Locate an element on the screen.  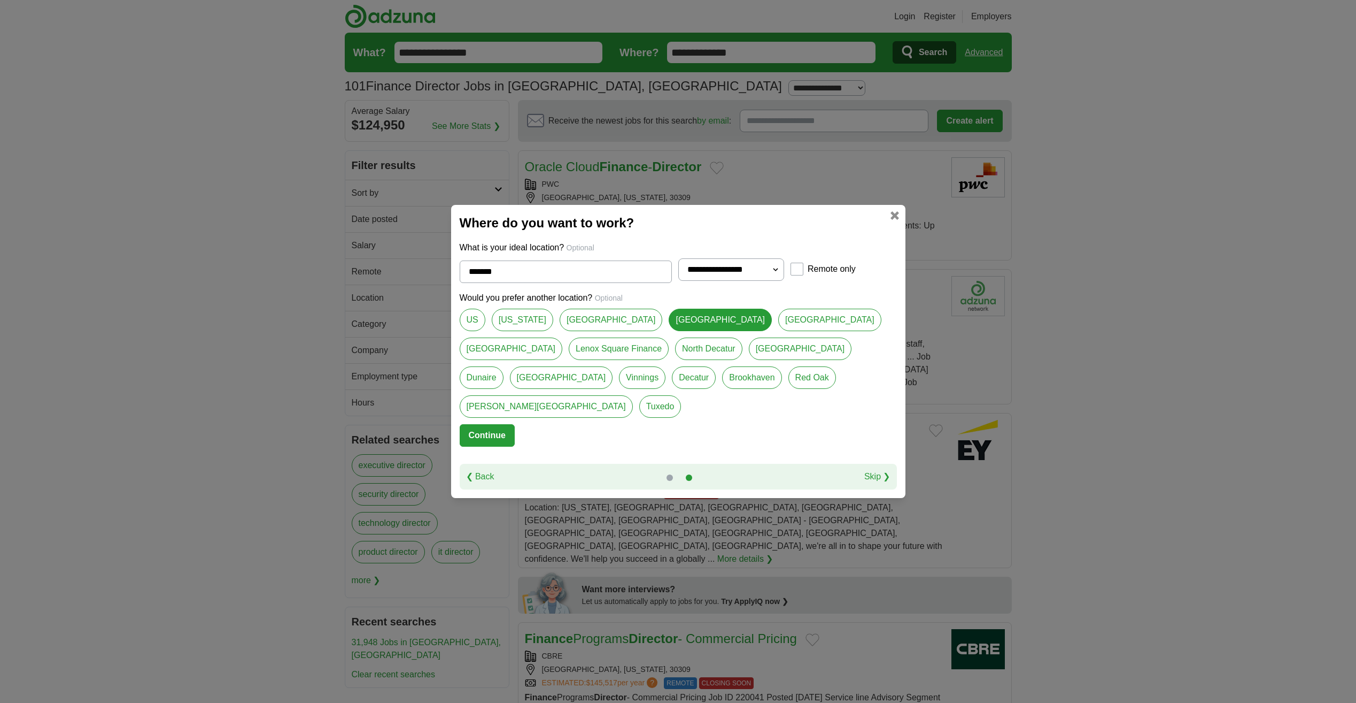
a: ❮ Back is located at coordinates (480, 476).